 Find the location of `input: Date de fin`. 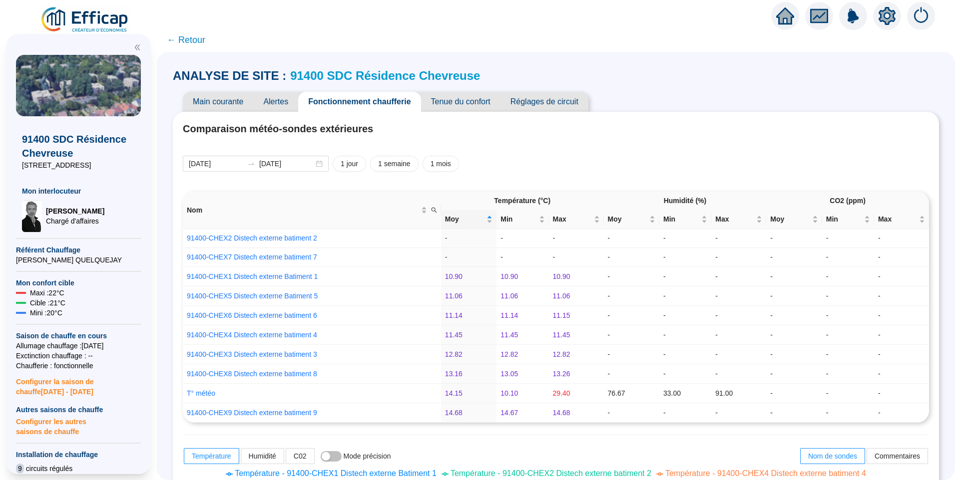

input: Date de fin is located at coordinates (286, 164).